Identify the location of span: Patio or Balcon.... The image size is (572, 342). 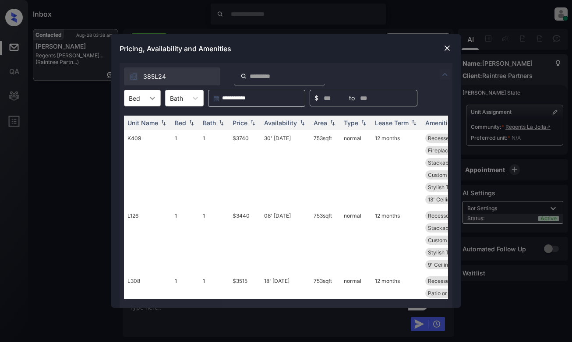
(448, 293).